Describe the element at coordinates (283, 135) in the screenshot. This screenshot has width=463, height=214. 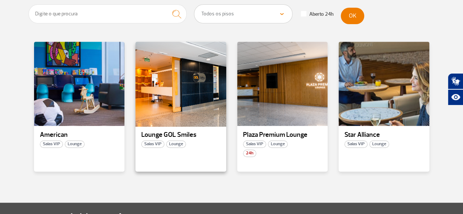
I see `p: Plaza Premium Lounge` at that location.